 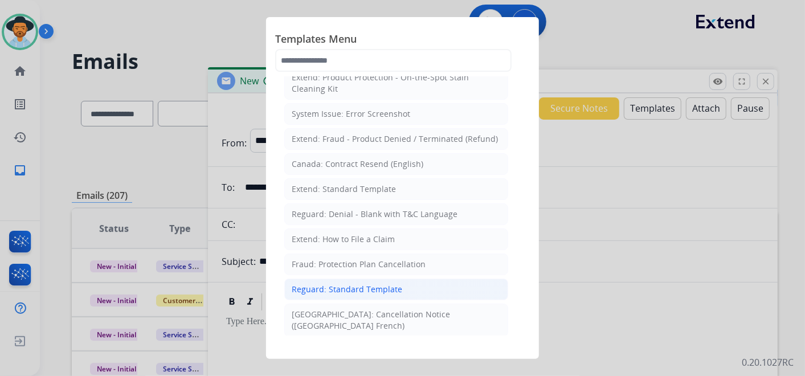 What do you see at coordinates (351, 114) in the screenshot?
I see `div: System Issue: Error Screenshot` at bounding box center [351, 114].